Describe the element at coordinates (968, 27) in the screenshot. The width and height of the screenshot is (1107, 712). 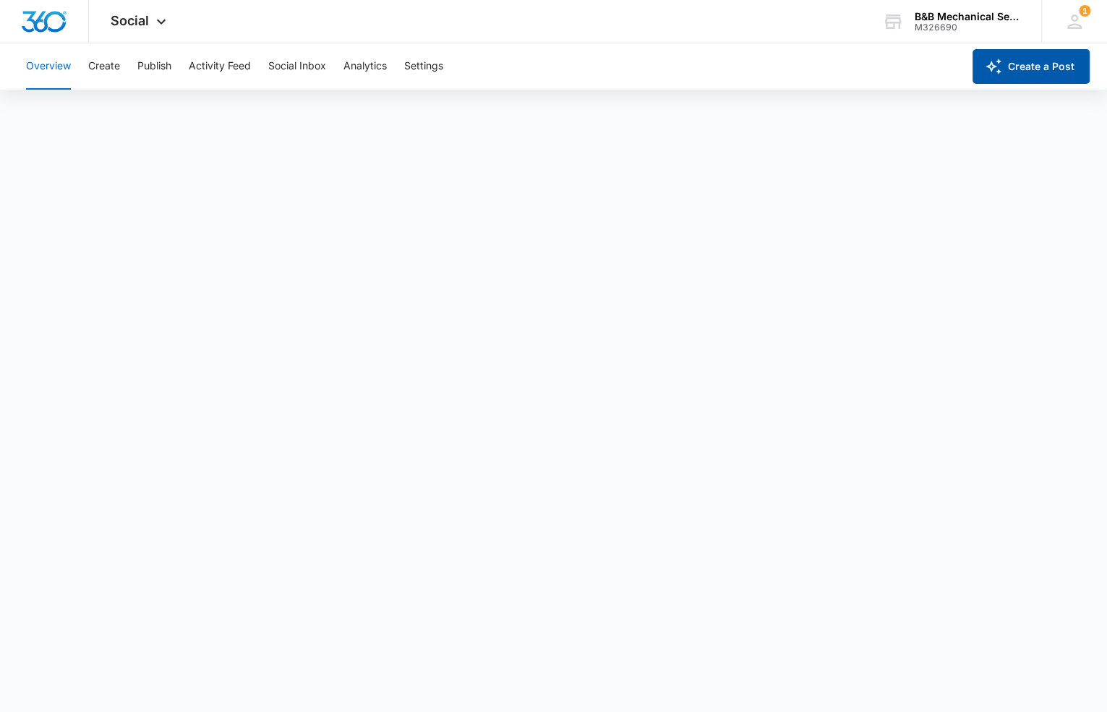
I see `div: account id` at that location.